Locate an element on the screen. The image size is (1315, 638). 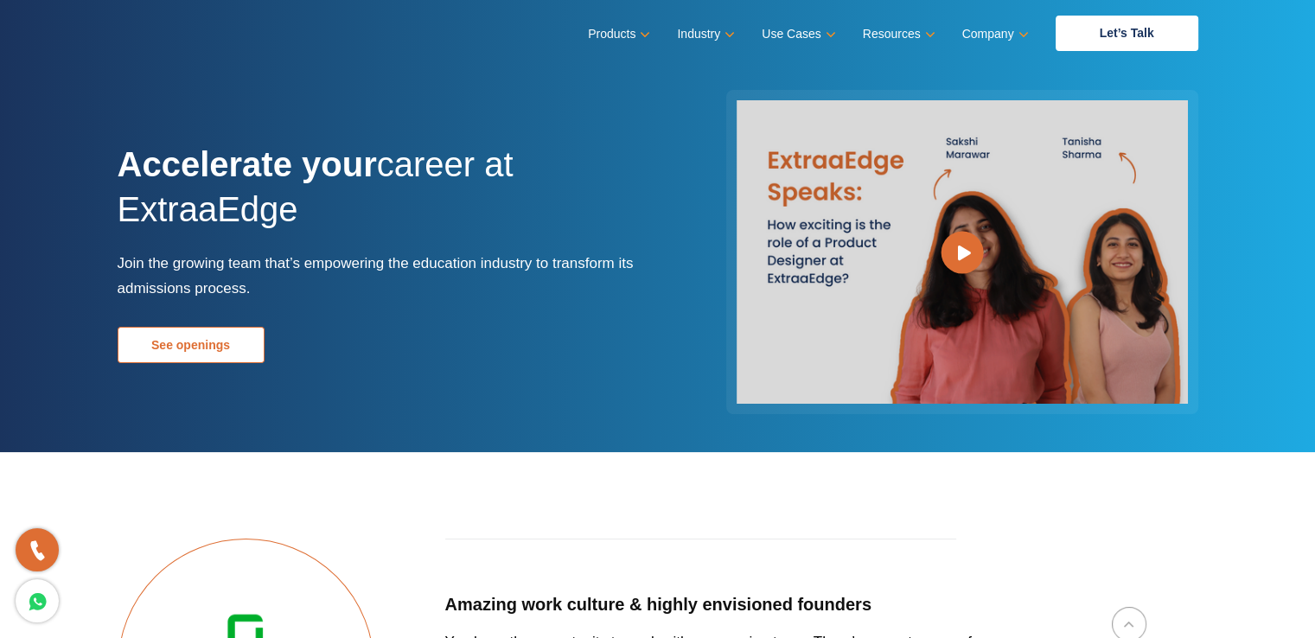
h1: career at ExtraaEdge is located at coordinates (381, 196).